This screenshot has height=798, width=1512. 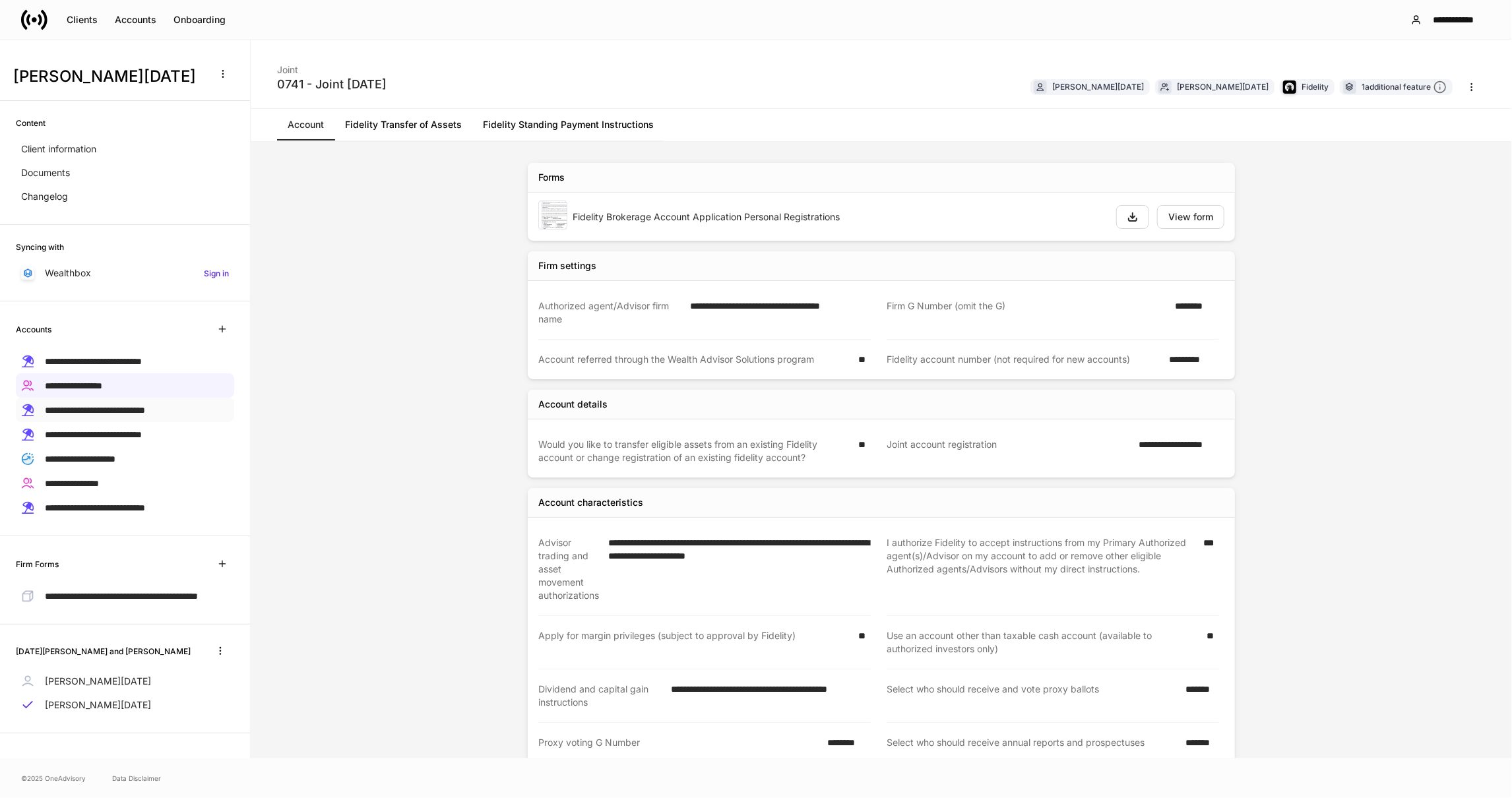 I want to click on div: Account characteristics, so click(x=591, y=502).